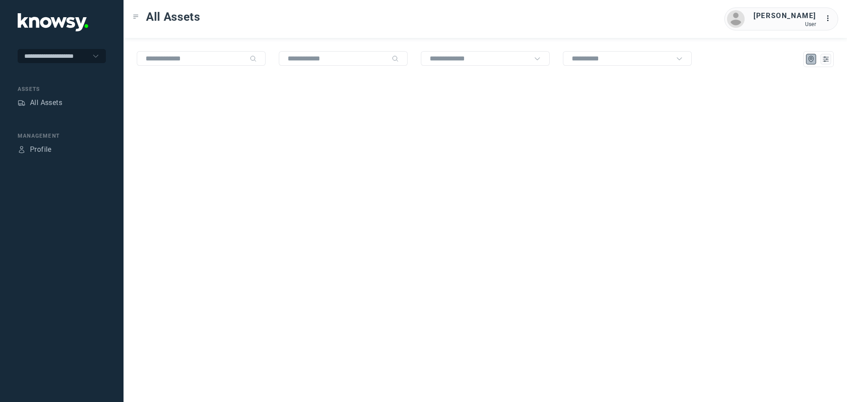 This screenshot has height=402, width=847. I want to click on div: Toggle Menu, so click(136, 17).